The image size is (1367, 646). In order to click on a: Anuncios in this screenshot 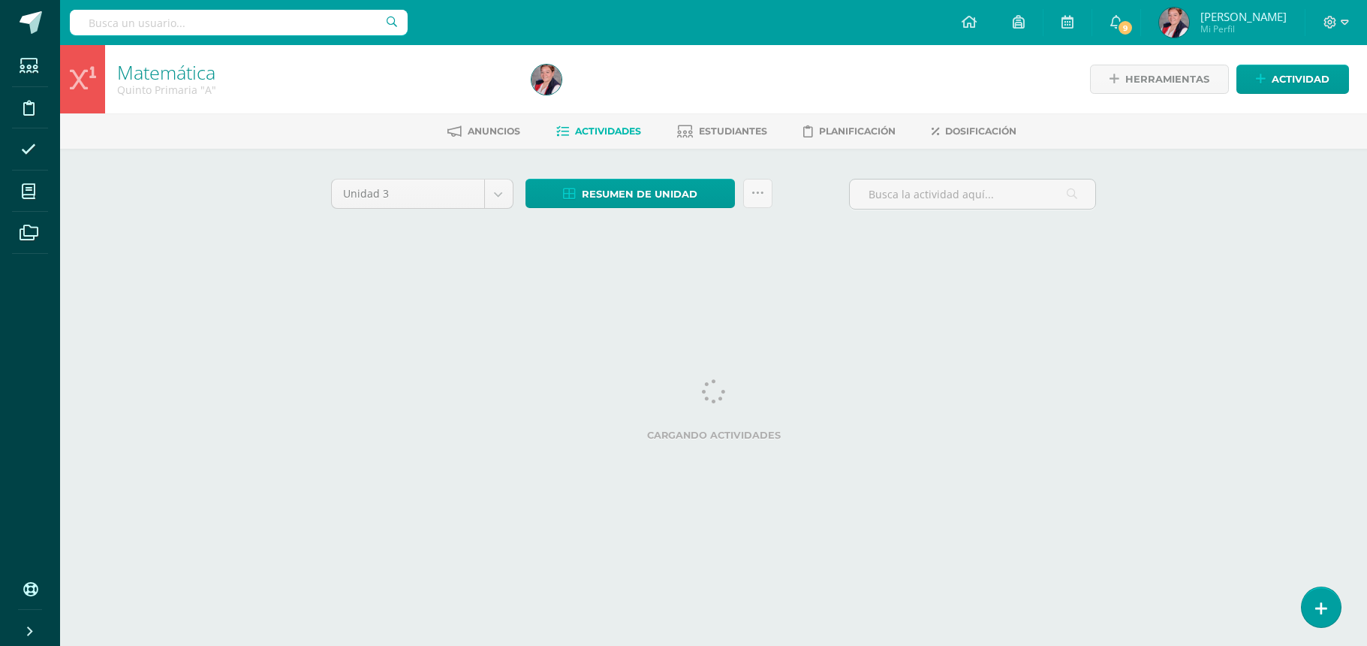, I will do `click(484, 131)`.